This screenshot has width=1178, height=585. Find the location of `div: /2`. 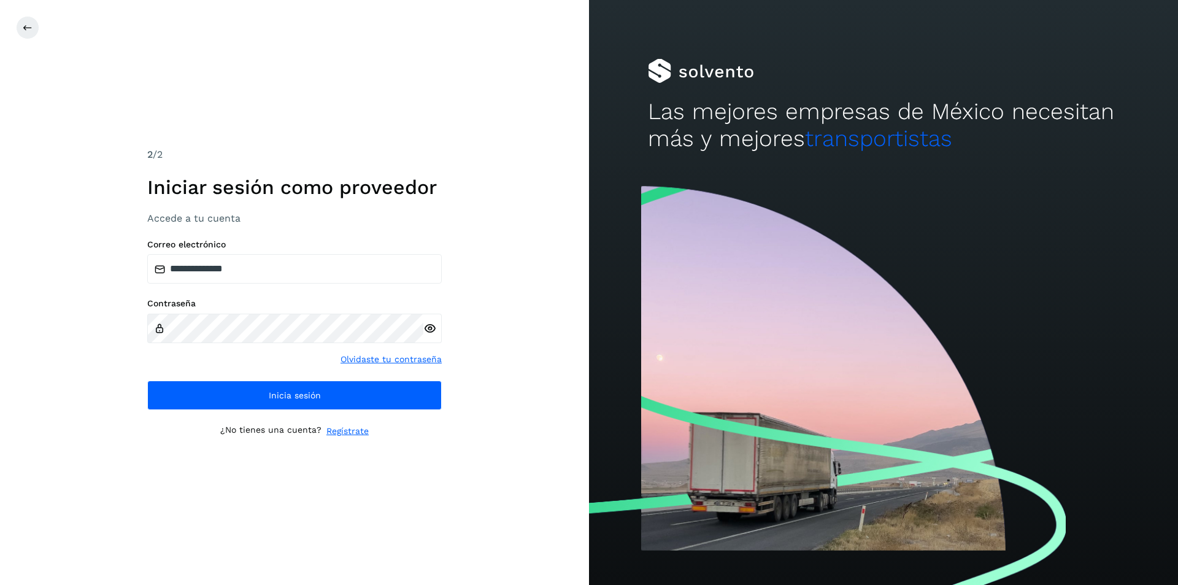

div: /2 is located at coordinates (295, 155).